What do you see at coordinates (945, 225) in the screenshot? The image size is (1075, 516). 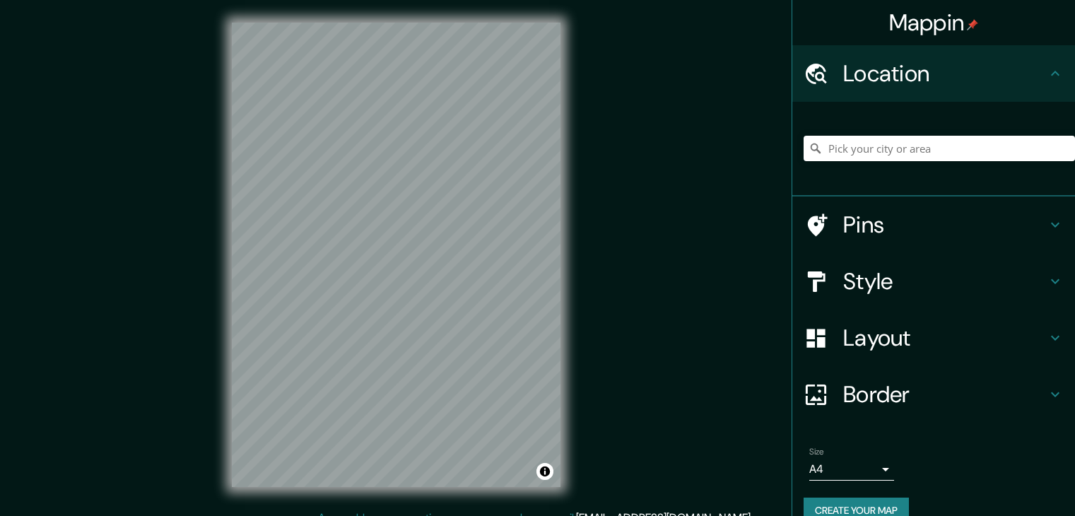 I see `h4: Pins` at bounding box center [945, 225].